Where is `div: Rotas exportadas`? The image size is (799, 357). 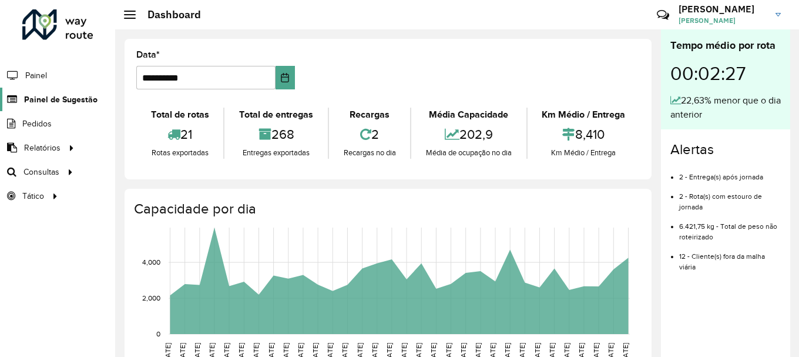
div: Rotas exportadas is located at coordinates (180, 153).